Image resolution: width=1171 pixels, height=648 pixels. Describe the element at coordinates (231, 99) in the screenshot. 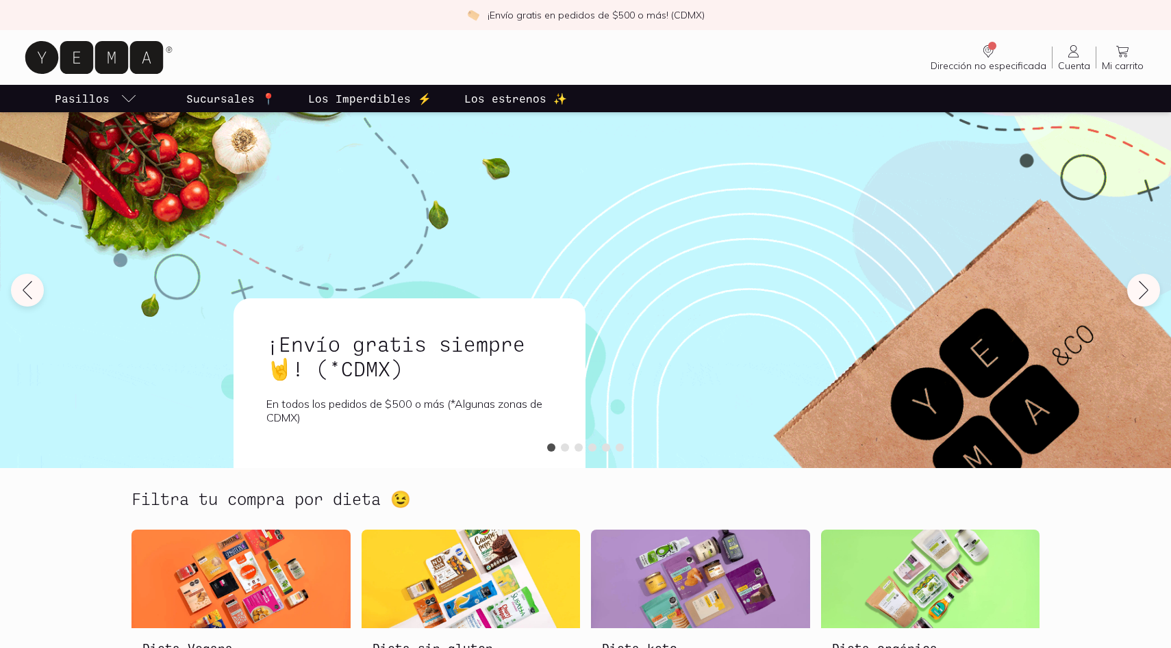

I see `p: Sucursales 📍` at that location.